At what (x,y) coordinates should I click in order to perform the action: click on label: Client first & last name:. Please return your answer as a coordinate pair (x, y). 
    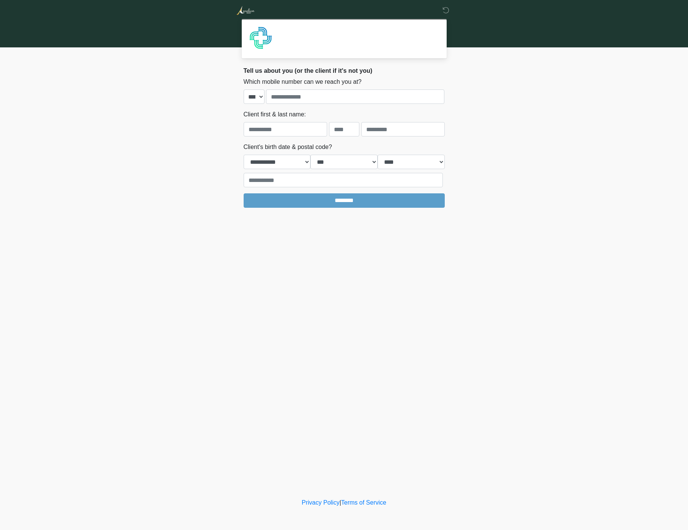
    Looking at the image, I should click on (275, 115).